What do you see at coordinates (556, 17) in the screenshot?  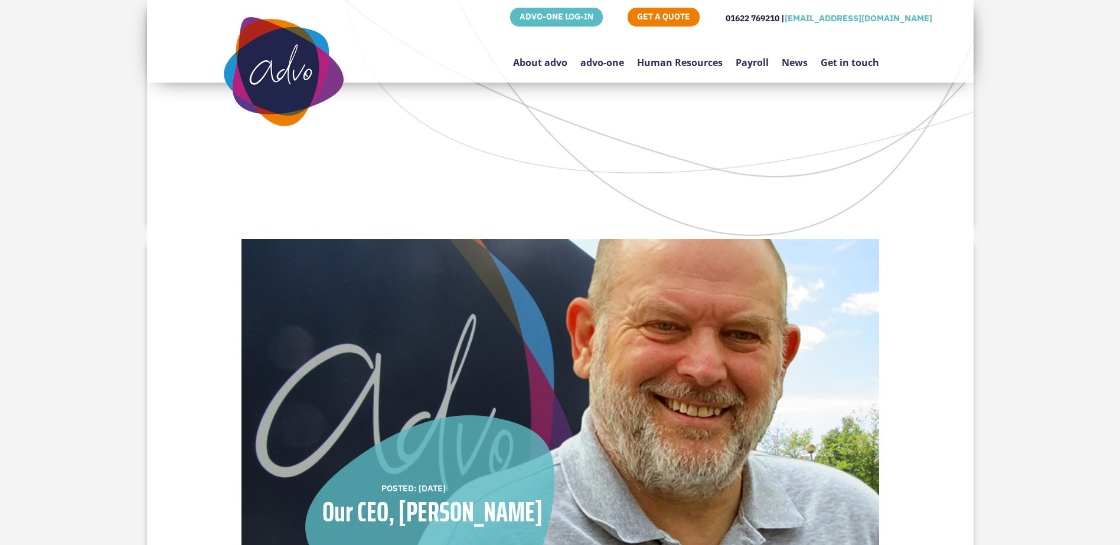 I see `a: ADVO-ONE LOG-IN` at bounding box center [556, 17].